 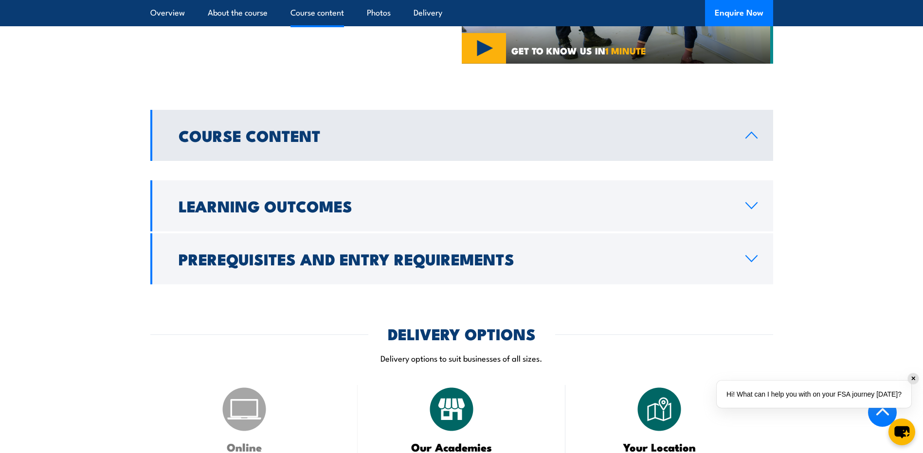 What do you see at coordinates (462, 259) in the screenshot?
I see `a: Prerequisites and Entry Requirements` at bounding box center [462, 259].